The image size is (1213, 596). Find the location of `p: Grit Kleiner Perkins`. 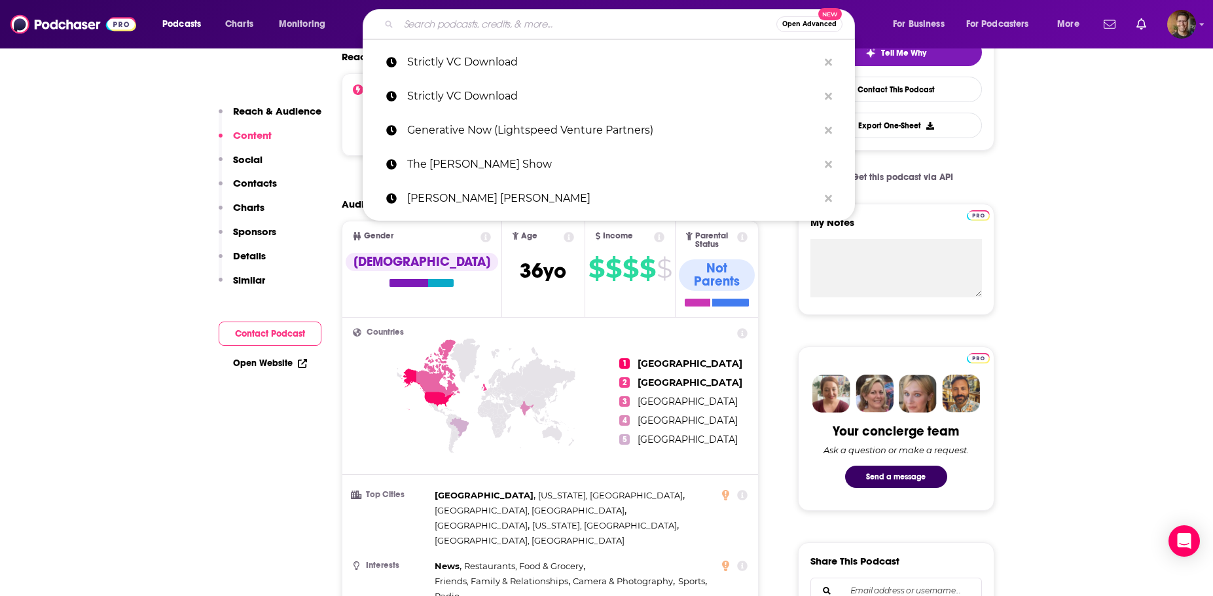

p: Grit Kleiner Perkins is located at coordinates (613, 198).